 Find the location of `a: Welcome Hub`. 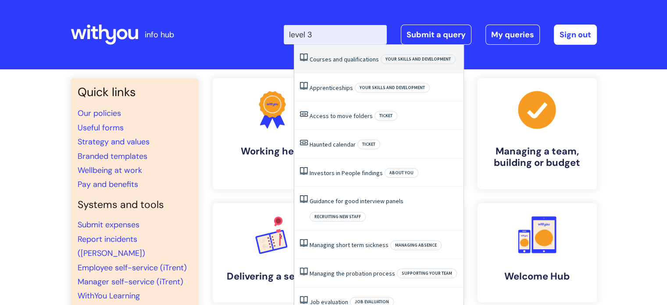

a: Welcome Hub is located at coordinates (538, 253).